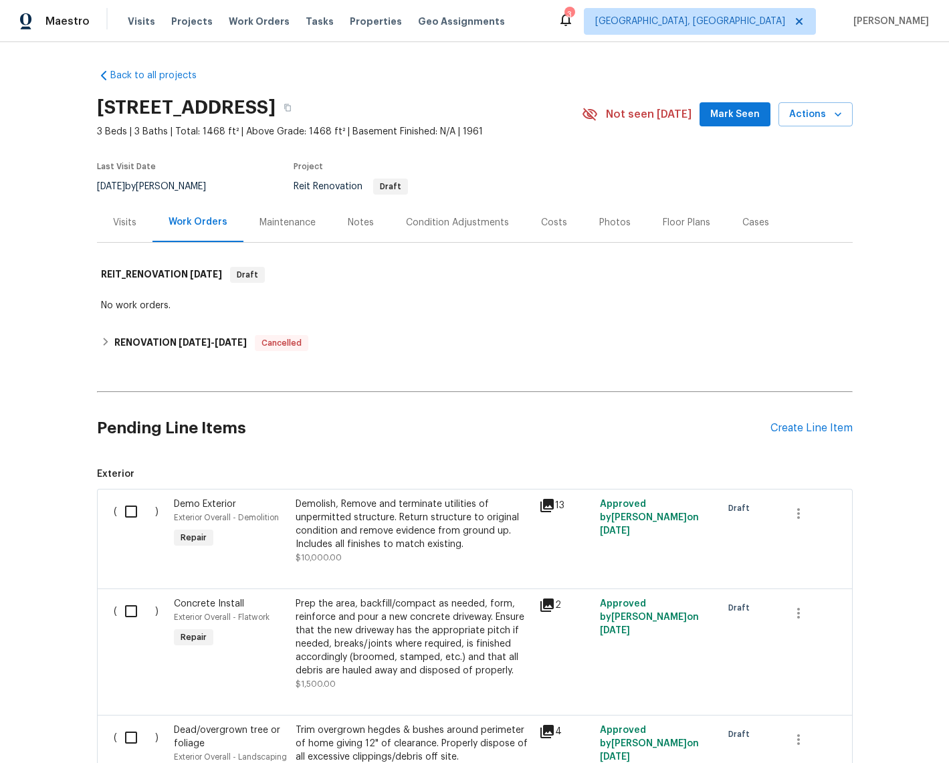  What do you see at coordinates (361, 223) in the screenshot?
I see `div: Notes` at bounding box center [361, 223].